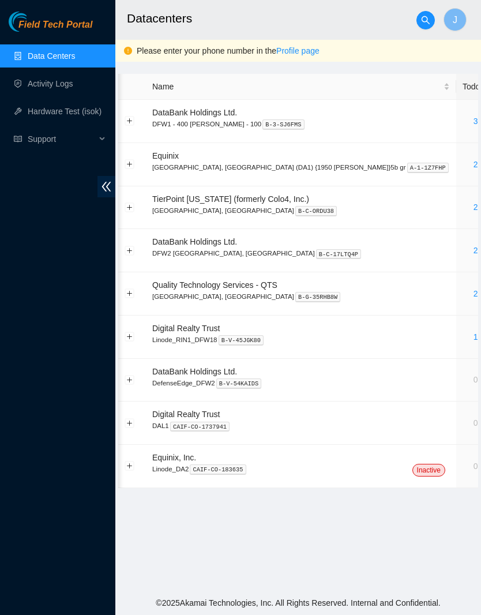 The height and width of the screenshot is (615, 481). I want to click on span: read, so click(18, 139).